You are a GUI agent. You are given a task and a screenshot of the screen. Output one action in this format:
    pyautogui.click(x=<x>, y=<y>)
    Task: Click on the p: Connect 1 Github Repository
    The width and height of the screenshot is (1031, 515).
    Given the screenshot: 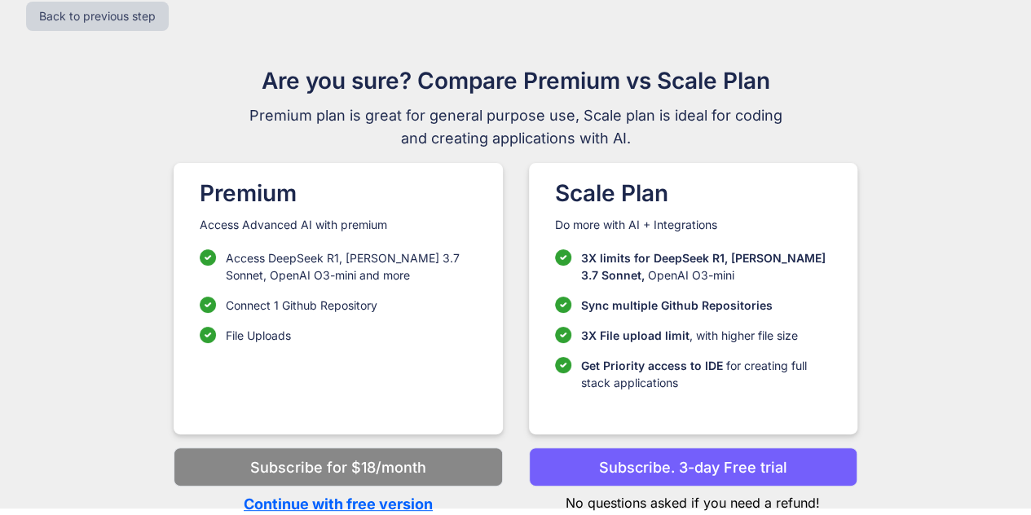 What is the action you would take?
    pyautogui.click(x=301, y=305)
    